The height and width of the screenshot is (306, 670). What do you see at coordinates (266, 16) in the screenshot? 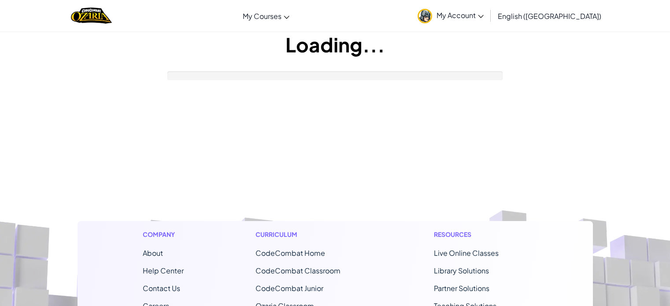
I see `a: My Courses` at bounding box center [266, 16].